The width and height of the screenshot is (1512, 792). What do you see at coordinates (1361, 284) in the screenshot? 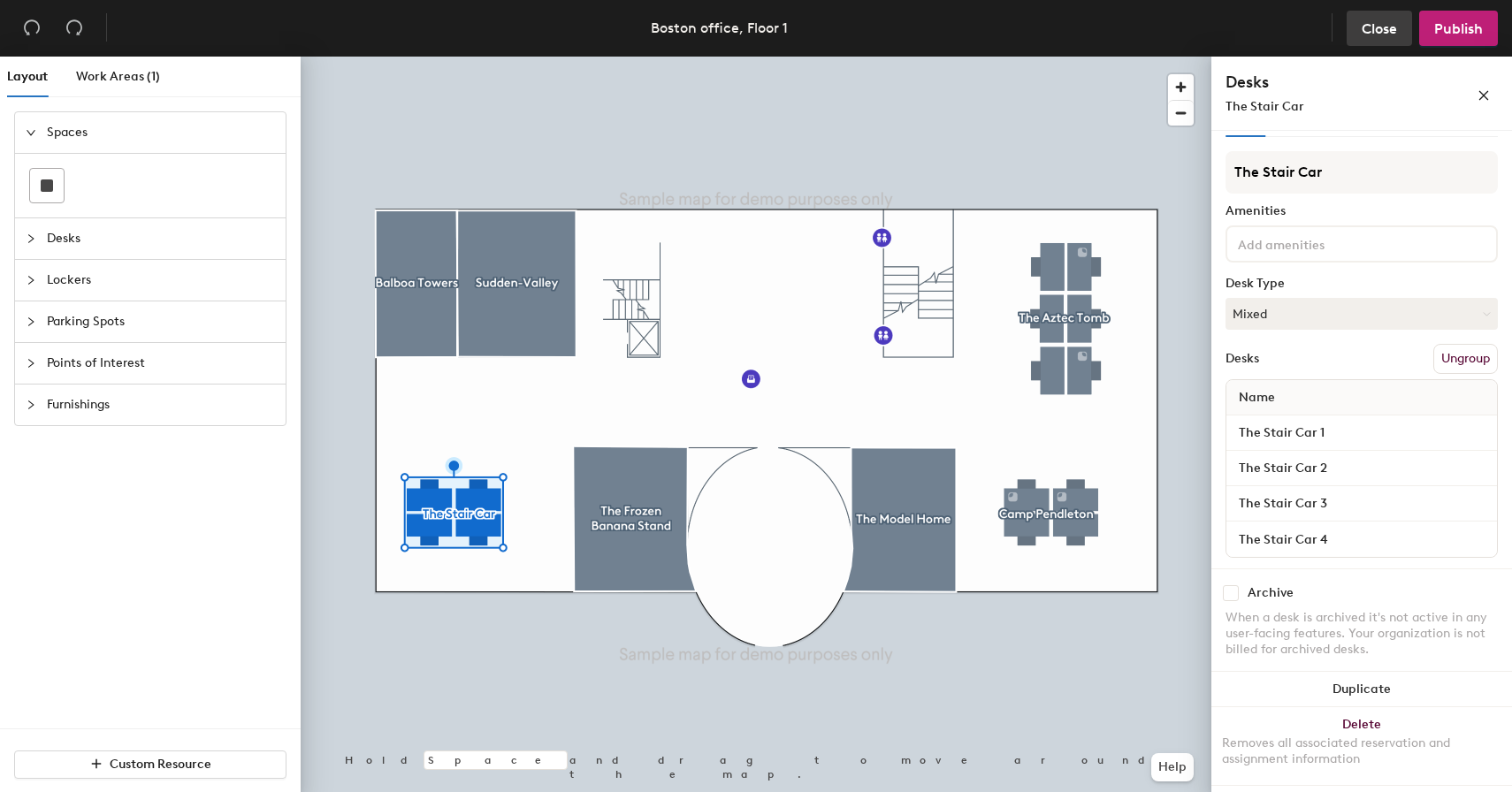
I see `div: Desk Type` at bounding box center [1361, 284].